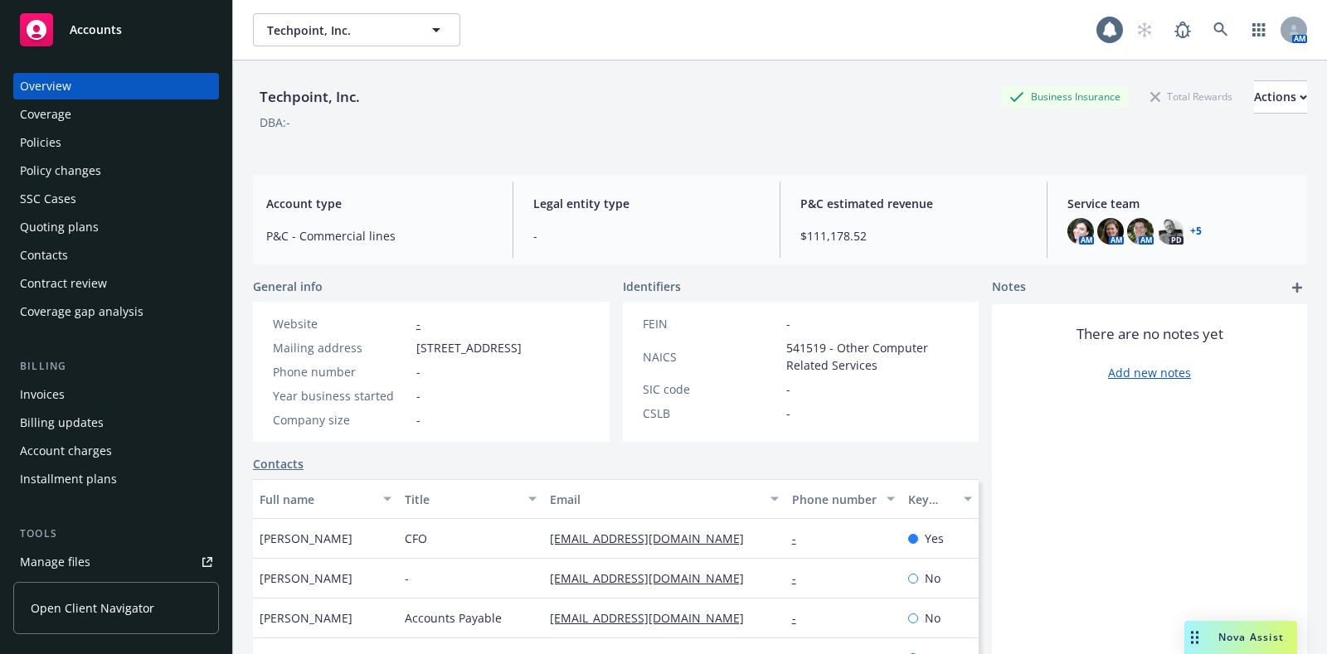  Describe the element at coordinates (116, 86) in the screenshot. I see `a: Overview` at that location.